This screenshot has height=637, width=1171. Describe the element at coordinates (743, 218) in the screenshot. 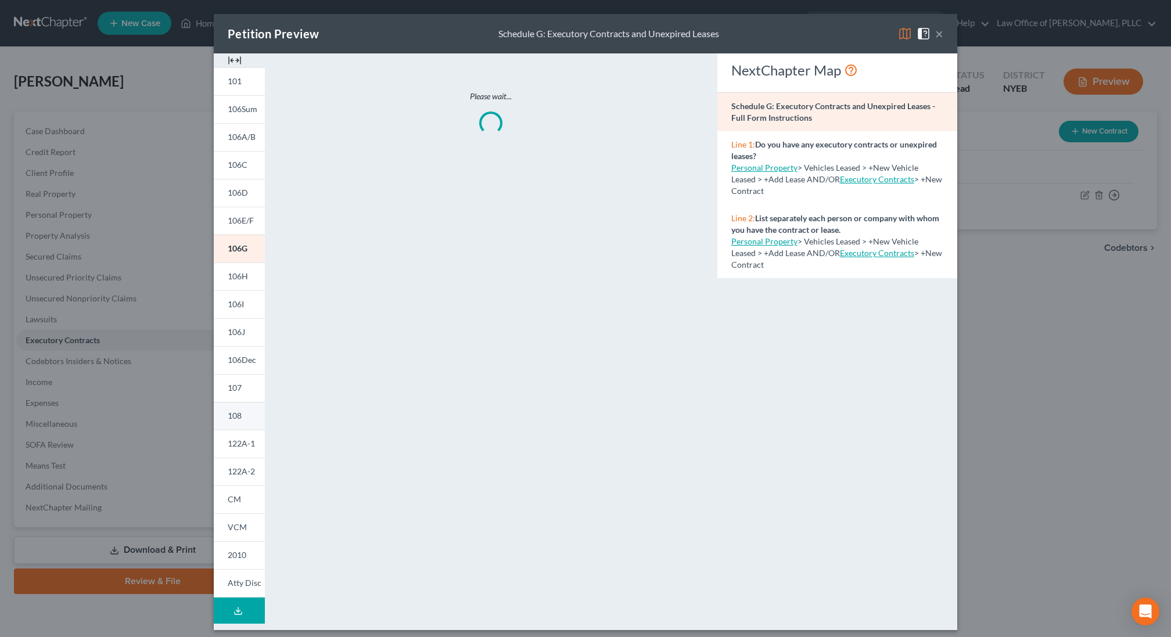

I see `span: Line 2:` at that location.